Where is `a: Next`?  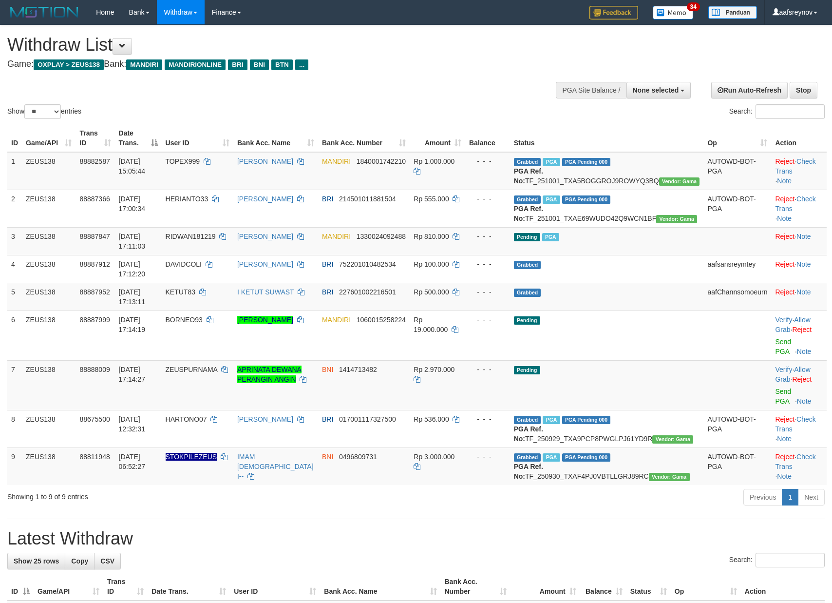 a: Next is located at coordinates (811, 497).